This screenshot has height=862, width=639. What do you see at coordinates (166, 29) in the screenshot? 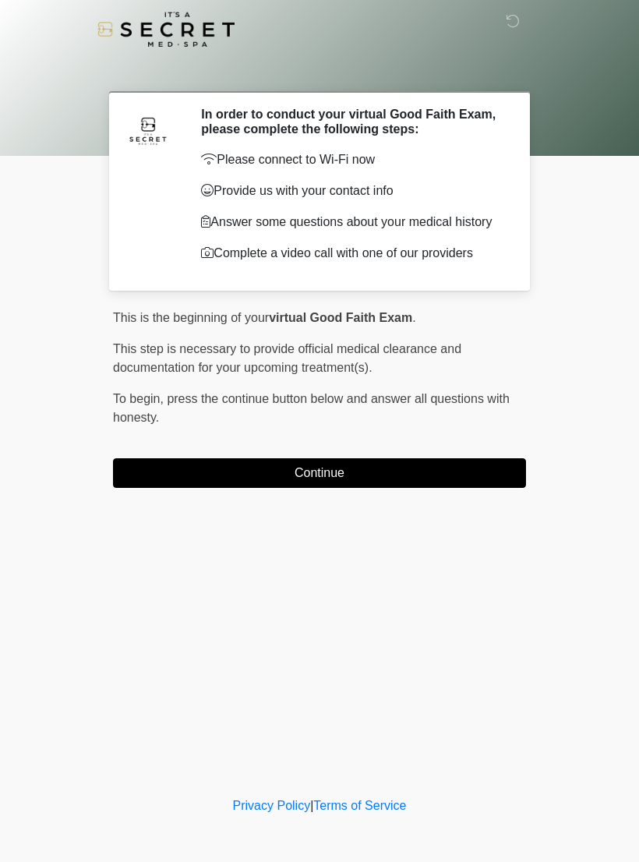
I see `img: It's A Secret Med Spa Logo` at bounding box center [166, 29].